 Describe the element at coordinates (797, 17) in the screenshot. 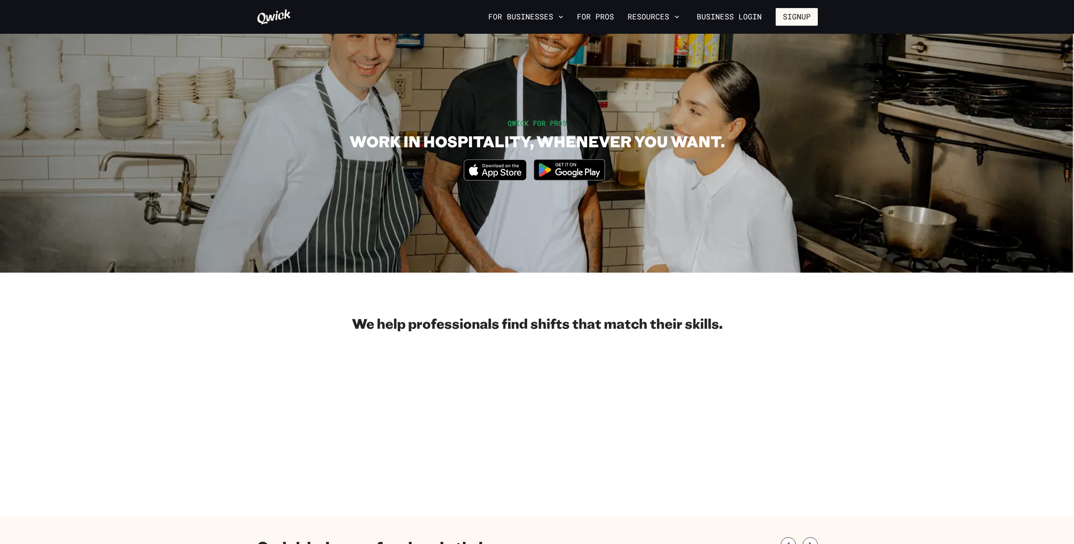

I see `button: Signup` at that location.